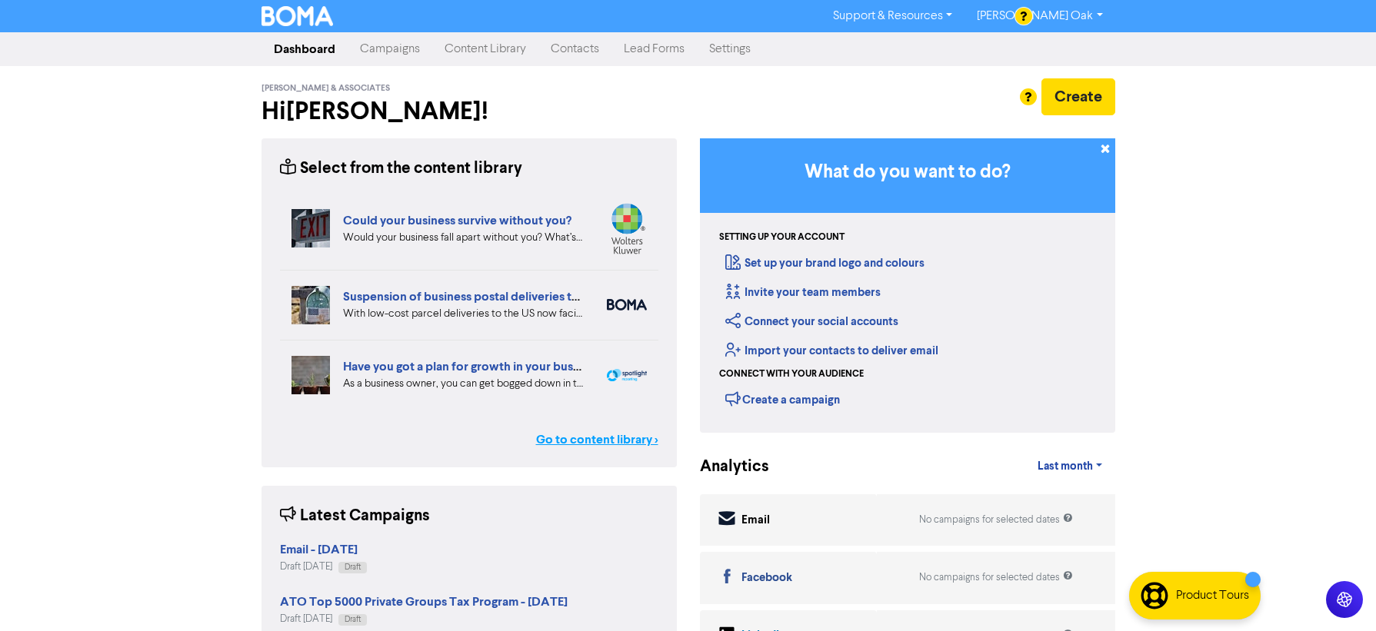  What do you see at coordinates (908, 172) in the screenshot?
I see `h3: What do you want to do?` at bounding box center [908, 172].